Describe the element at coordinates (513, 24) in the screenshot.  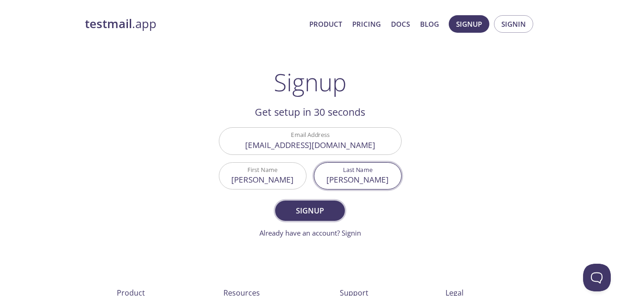
I see `button: Signin` at that location.